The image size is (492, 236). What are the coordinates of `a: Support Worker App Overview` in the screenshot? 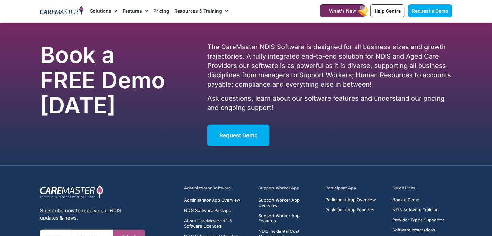 It's located at (288, 203).